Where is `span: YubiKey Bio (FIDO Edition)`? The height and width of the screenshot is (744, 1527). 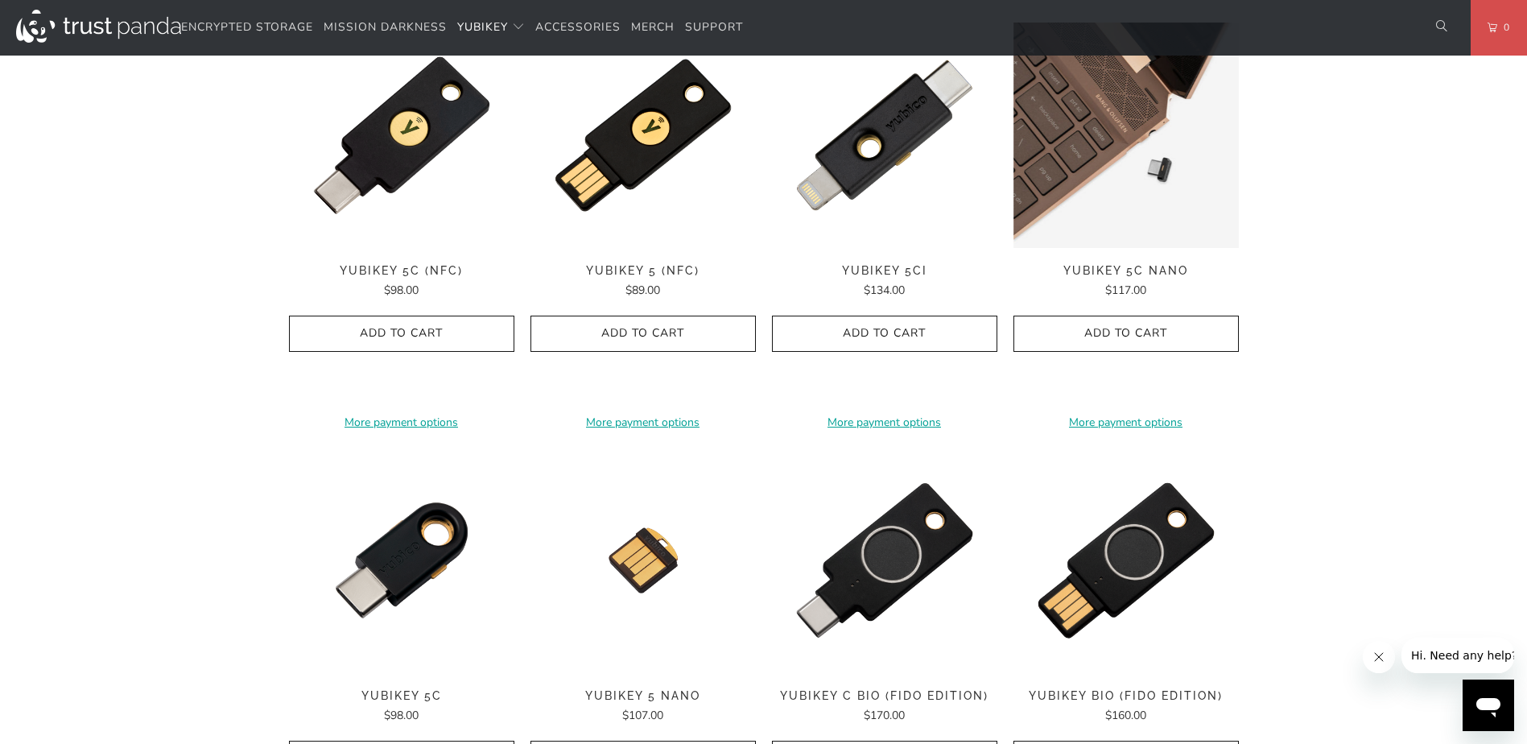 span: YubiKey Bio (FIDO Edition) is located at coordinates (1126, 696).